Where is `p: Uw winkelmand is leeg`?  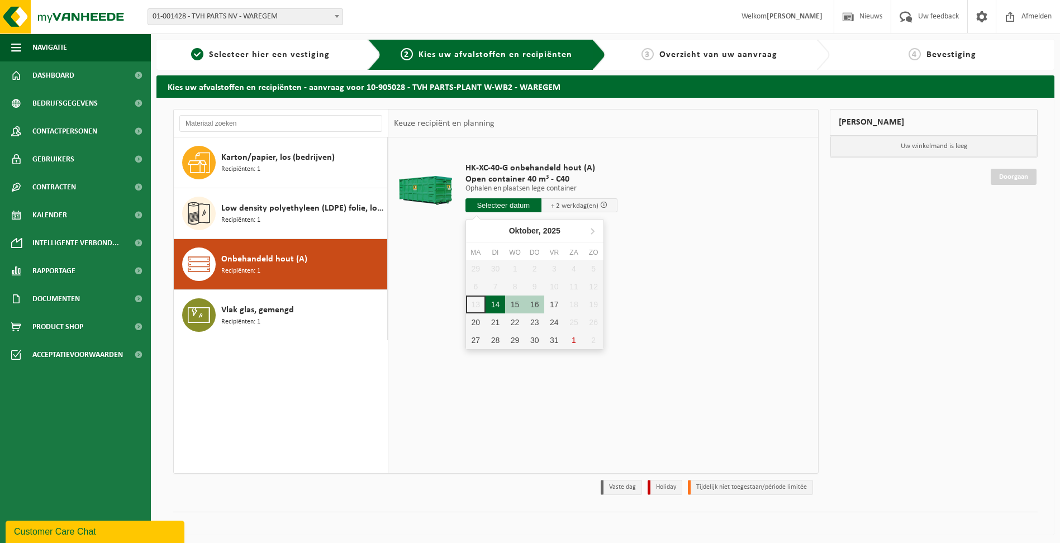 p: Uw winkelmand is leeg is located at coordinates (934, 146).